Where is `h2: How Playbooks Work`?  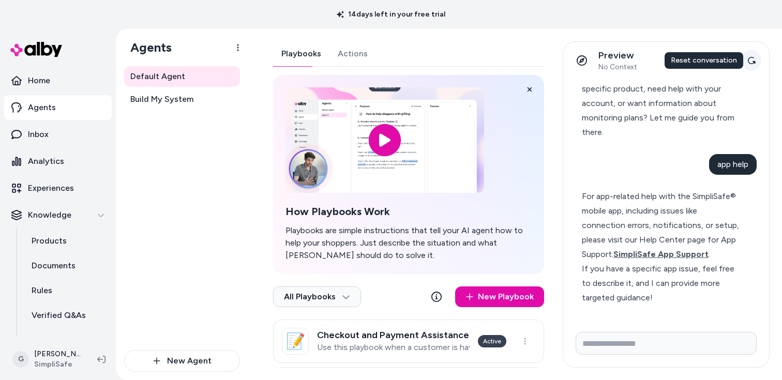
h2: How Playbooks Work is located at coordinates (409, 212).